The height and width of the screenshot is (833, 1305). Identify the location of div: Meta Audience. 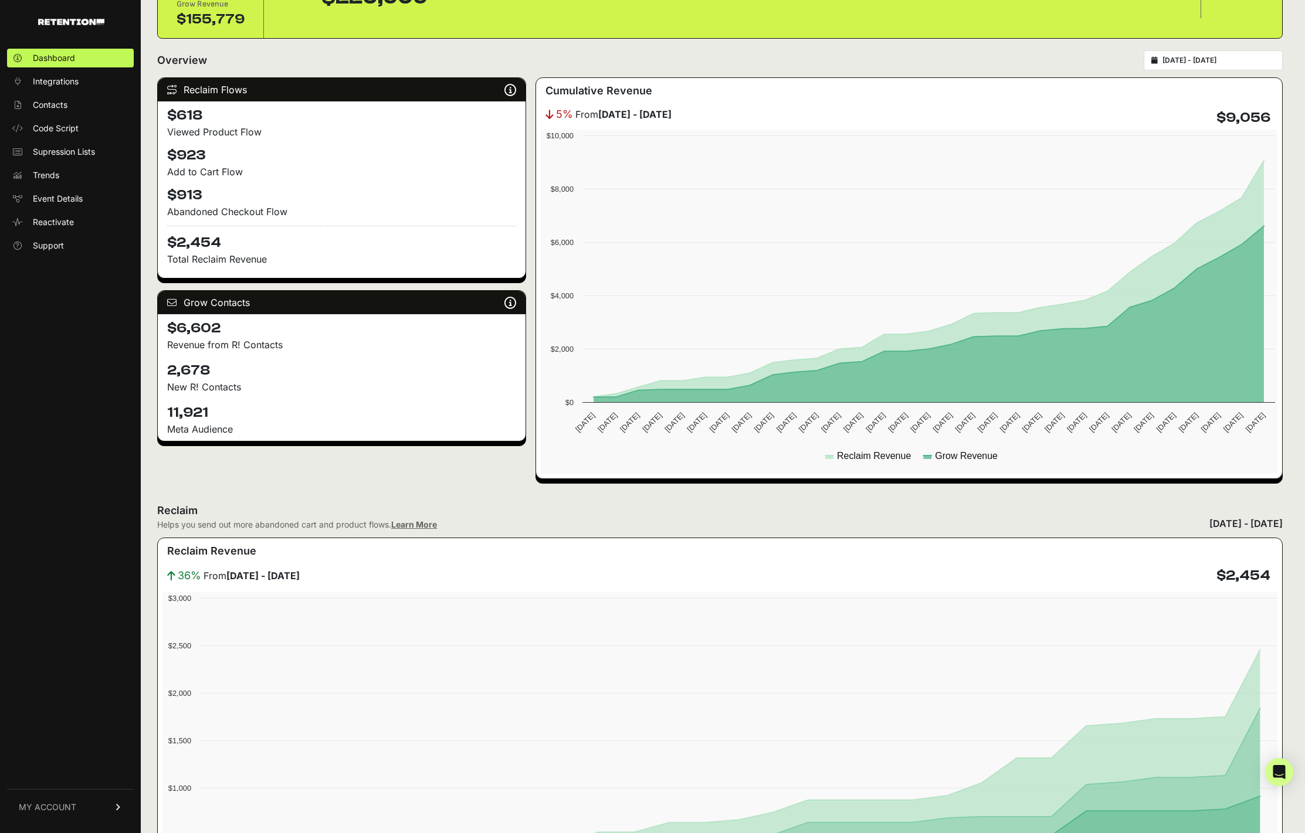
(341, 429).